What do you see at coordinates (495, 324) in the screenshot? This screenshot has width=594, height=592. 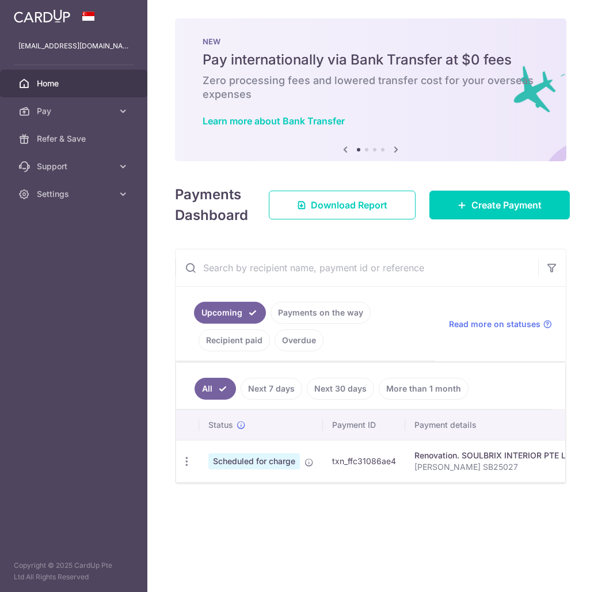 I see `span: Read more on statuses` at bounding box center [495, 324].